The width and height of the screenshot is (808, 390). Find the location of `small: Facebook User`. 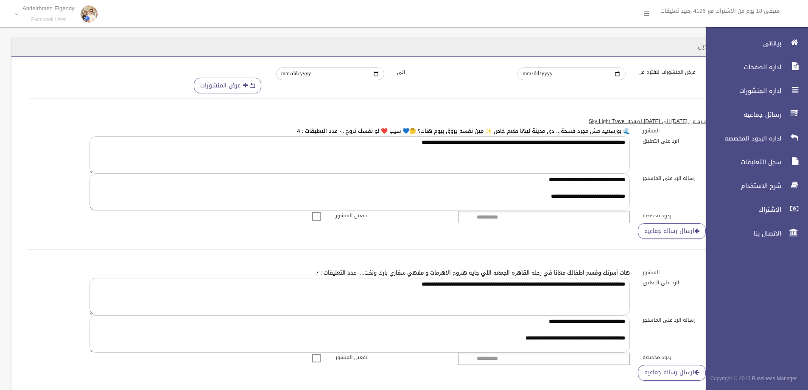

small: Facebook User is located at coordinates (48, 20).